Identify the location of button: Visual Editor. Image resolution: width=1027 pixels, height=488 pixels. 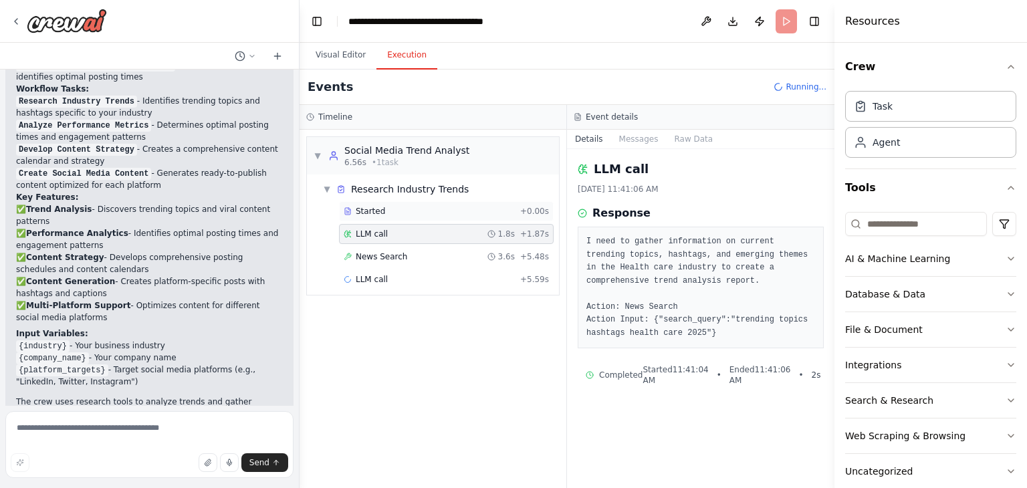
(340, 55).